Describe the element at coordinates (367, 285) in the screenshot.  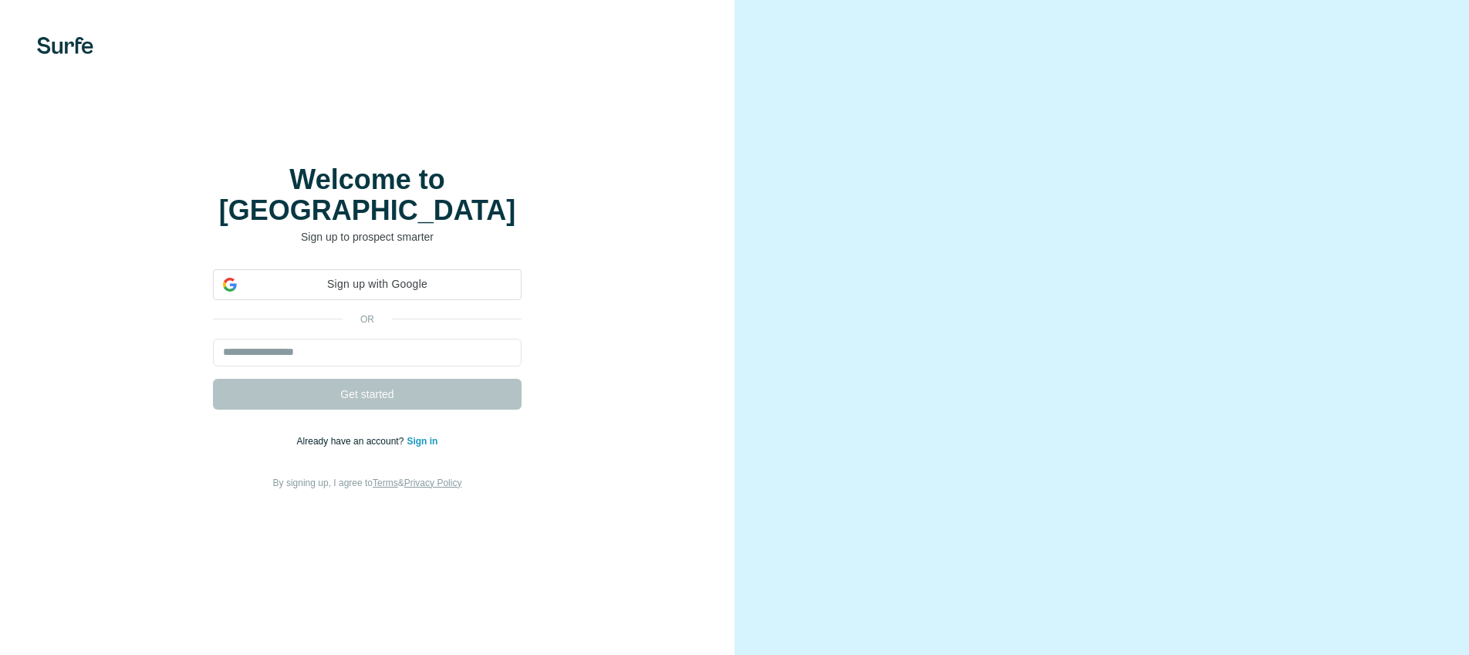
I see `div: Sign up with Google` at that location.